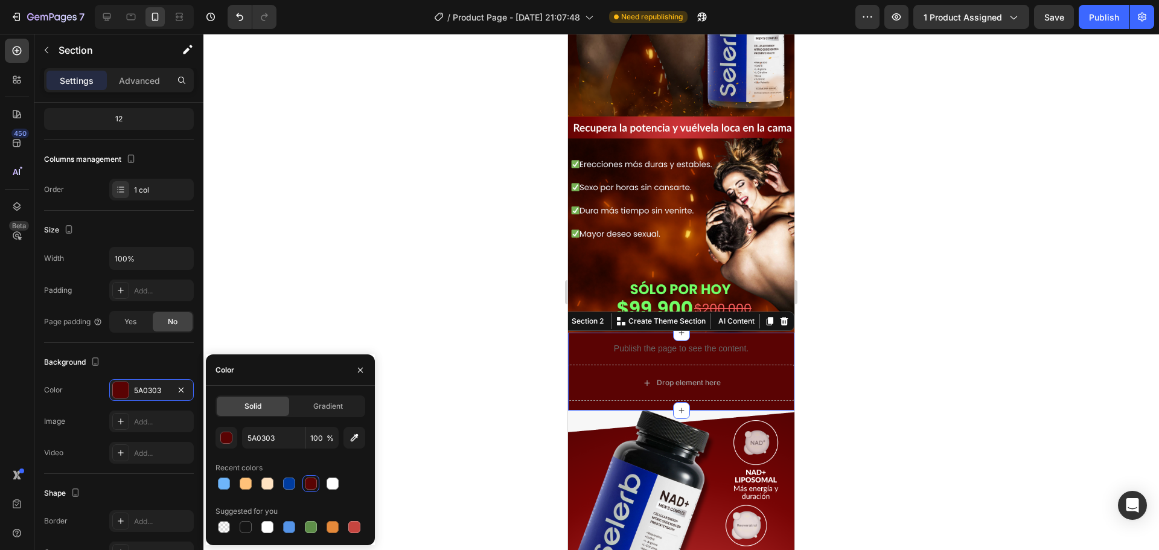  What do you see at coordinates (151, 390) in the screenshot?
I see `div: 5A0303` at bounding box center [151, 390].